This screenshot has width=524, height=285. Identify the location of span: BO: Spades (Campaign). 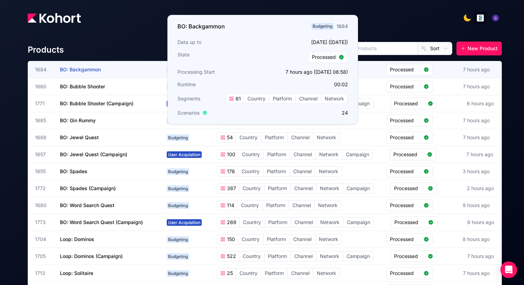
(88, 188).